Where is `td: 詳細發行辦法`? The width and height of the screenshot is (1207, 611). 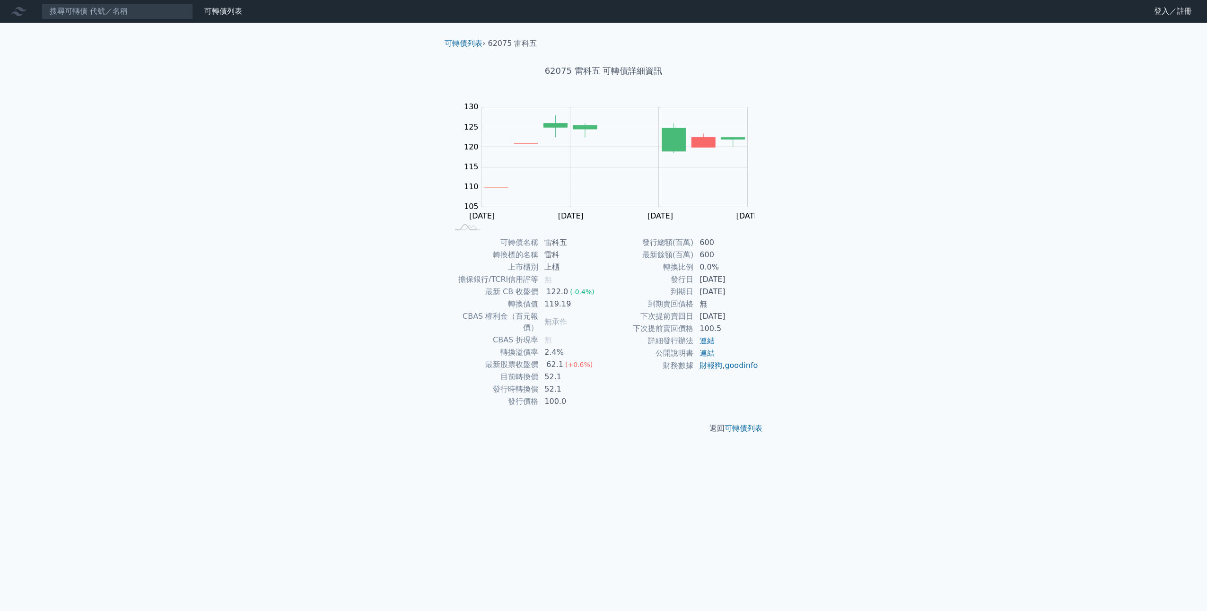
td: 詳細發行辦法 is located at coordinates (649, 341).